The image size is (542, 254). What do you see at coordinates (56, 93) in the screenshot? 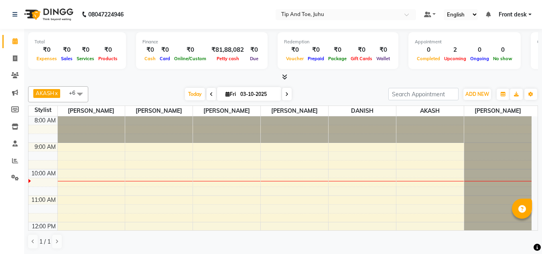
I see `a: x` at bounding box center [56, 93].